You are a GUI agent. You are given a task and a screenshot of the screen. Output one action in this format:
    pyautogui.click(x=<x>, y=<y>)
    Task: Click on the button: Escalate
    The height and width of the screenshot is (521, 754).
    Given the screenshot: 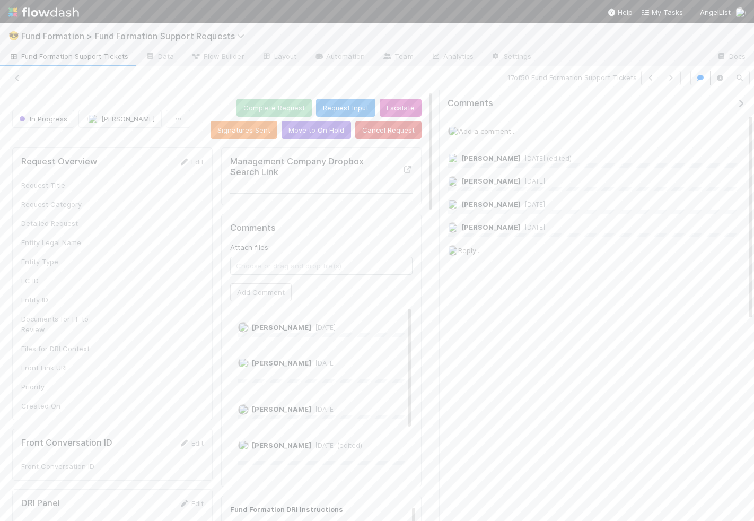 What is the action you would take?
    pyautogui.click(x=400, y=108)
    